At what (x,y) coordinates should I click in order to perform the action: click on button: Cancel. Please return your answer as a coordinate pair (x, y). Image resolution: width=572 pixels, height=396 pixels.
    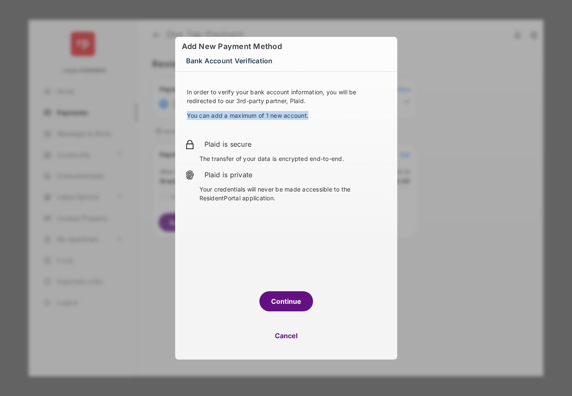
    Looking at the image, I should click on (286, 336).